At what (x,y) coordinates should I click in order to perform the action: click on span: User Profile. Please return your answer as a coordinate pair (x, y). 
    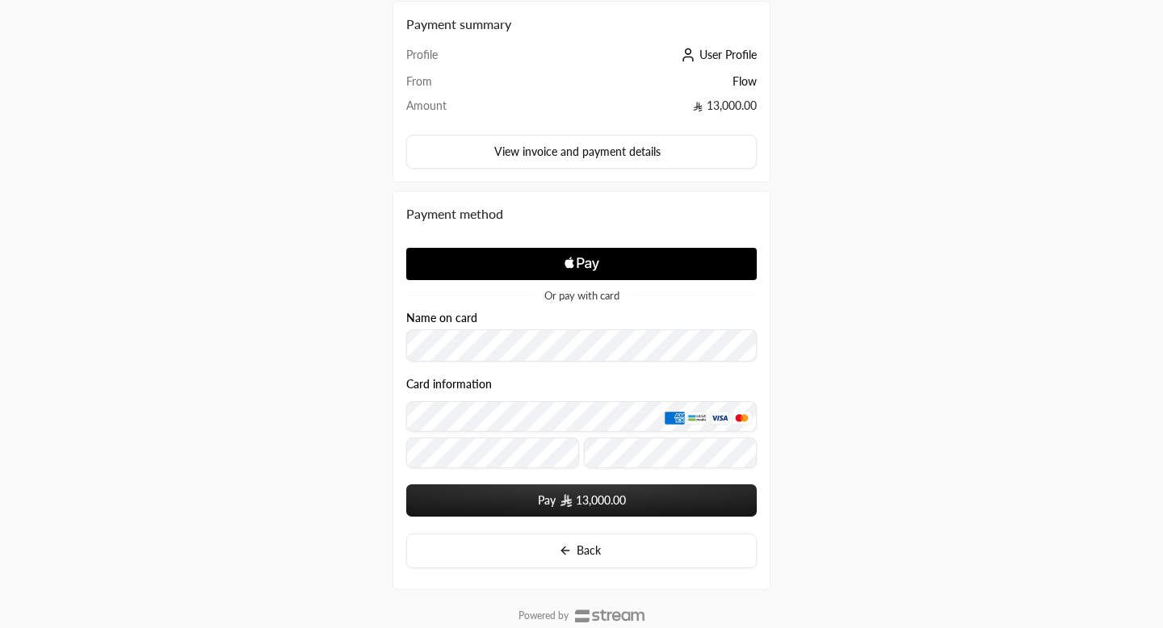
    Looking at the image, I should click on (728, 54).